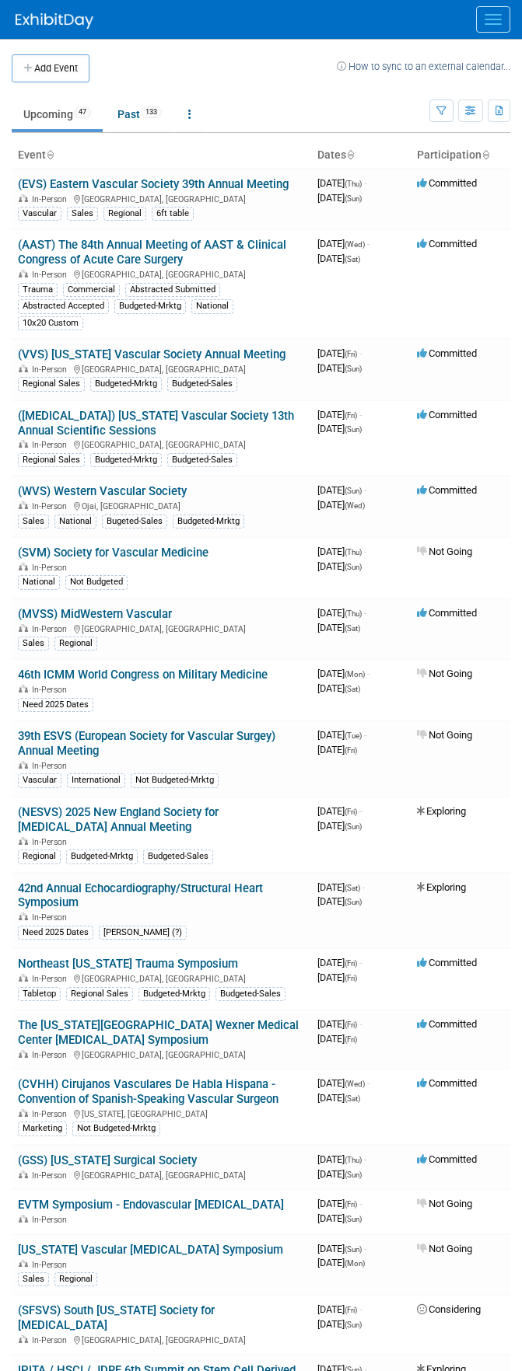  What do you see at coordinates (485, 155) in the screenshot?
I see `a: Sort by Participation Type` at bounding box center [485, 155].